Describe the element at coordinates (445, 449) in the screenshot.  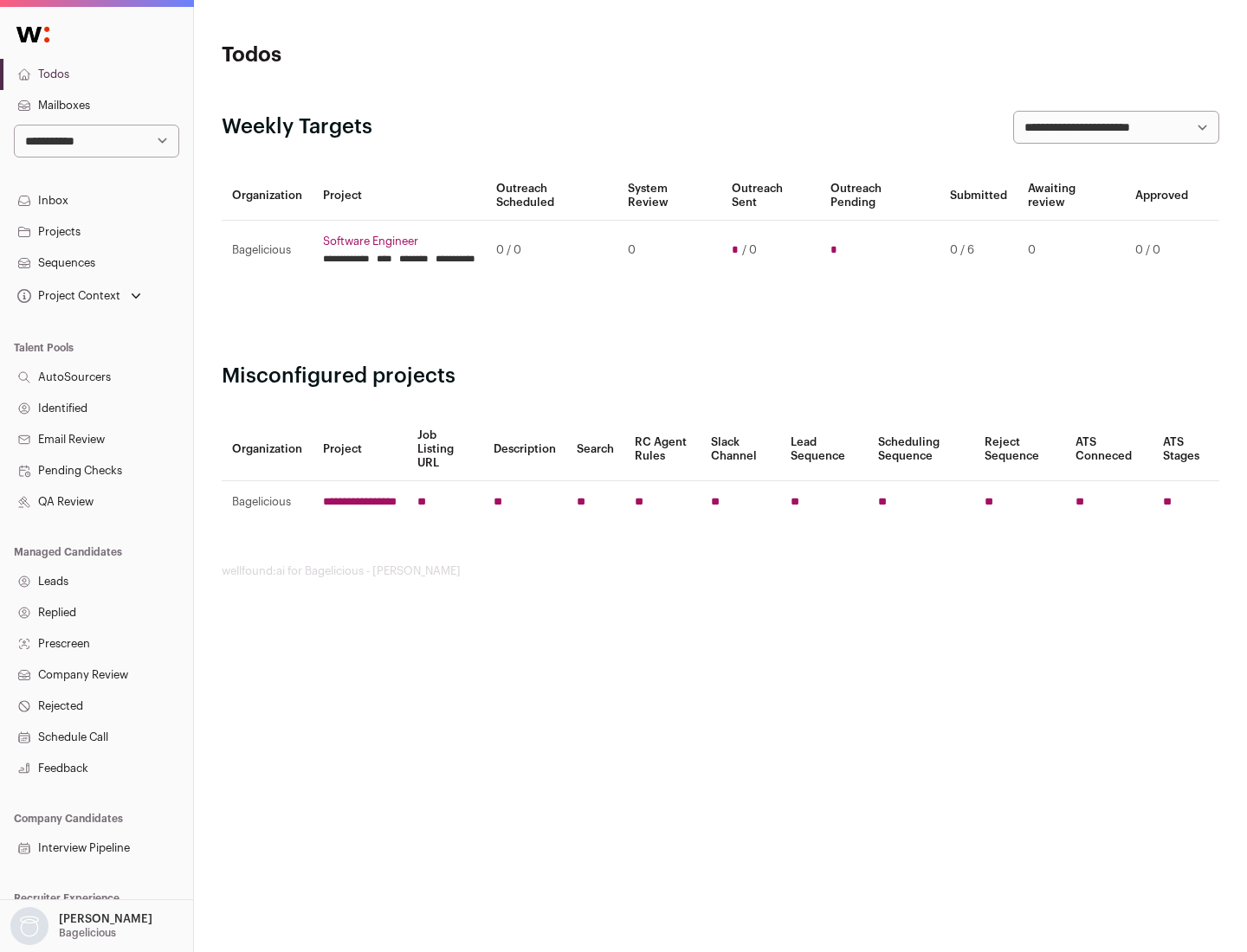
I see `th: Job Listing URL` at that location.